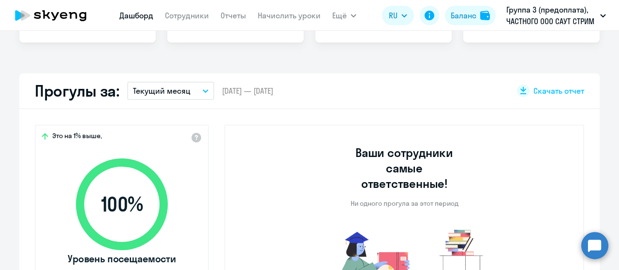 Image resolution: width=619 pixels, height=270 pixels. Describe the element at coordinates (171, 91) in the screenshot. I see `button: Текущий месяц` at that location.